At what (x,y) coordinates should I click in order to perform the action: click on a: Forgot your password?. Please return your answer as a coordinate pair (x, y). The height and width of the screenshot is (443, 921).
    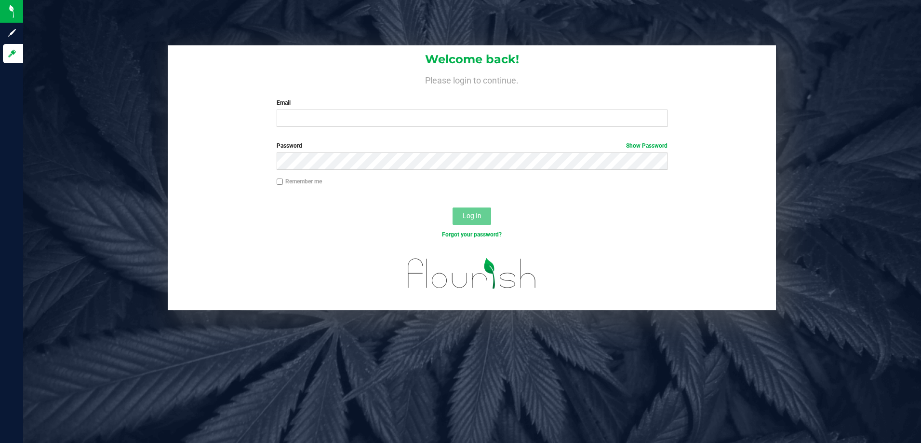
    Looking at the image, I should click on (472, 234).